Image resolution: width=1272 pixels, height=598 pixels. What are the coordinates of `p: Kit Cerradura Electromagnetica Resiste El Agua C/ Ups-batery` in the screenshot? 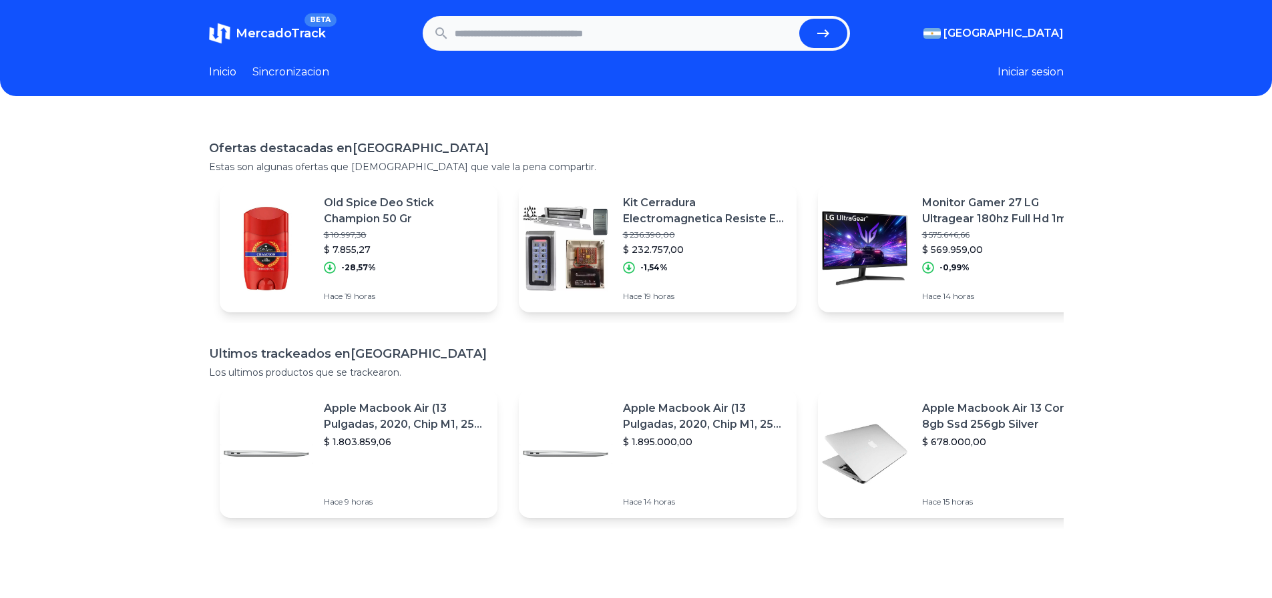 It's located at (704, 211).